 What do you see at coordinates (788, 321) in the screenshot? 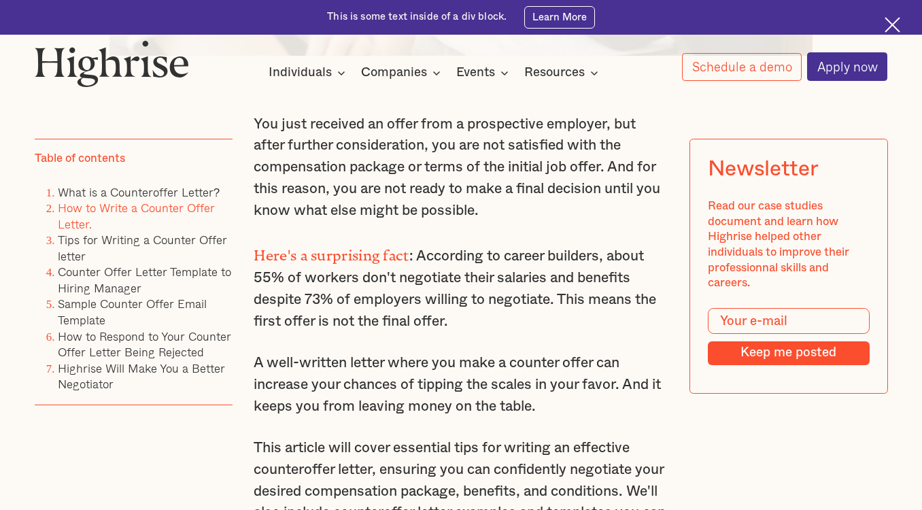
I see `input: Your e-mail` at bounding box center [788, 321].